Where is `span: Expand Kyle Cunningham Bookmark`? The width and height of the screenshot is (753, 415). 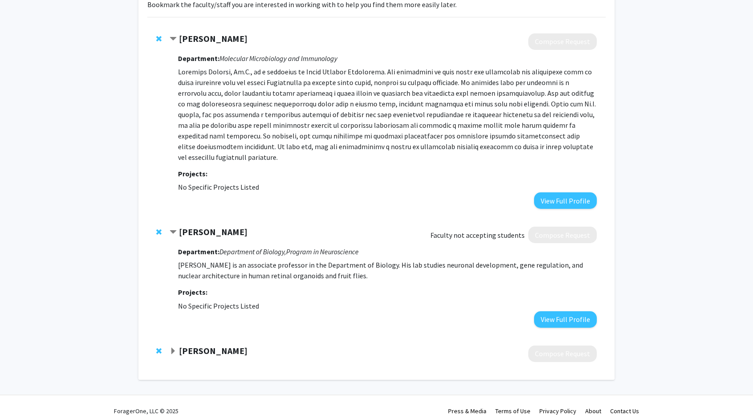
span: Expand Kyle Cunningham Bookmark is located at coordinates (173, 351).